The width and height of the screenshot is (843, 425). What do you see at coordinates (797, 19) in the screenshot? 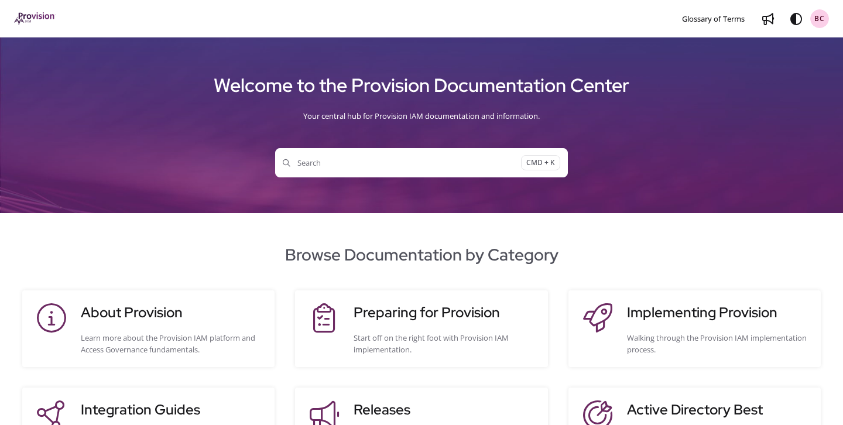
I see `button: Theme options` at bounding box center [797, 19].